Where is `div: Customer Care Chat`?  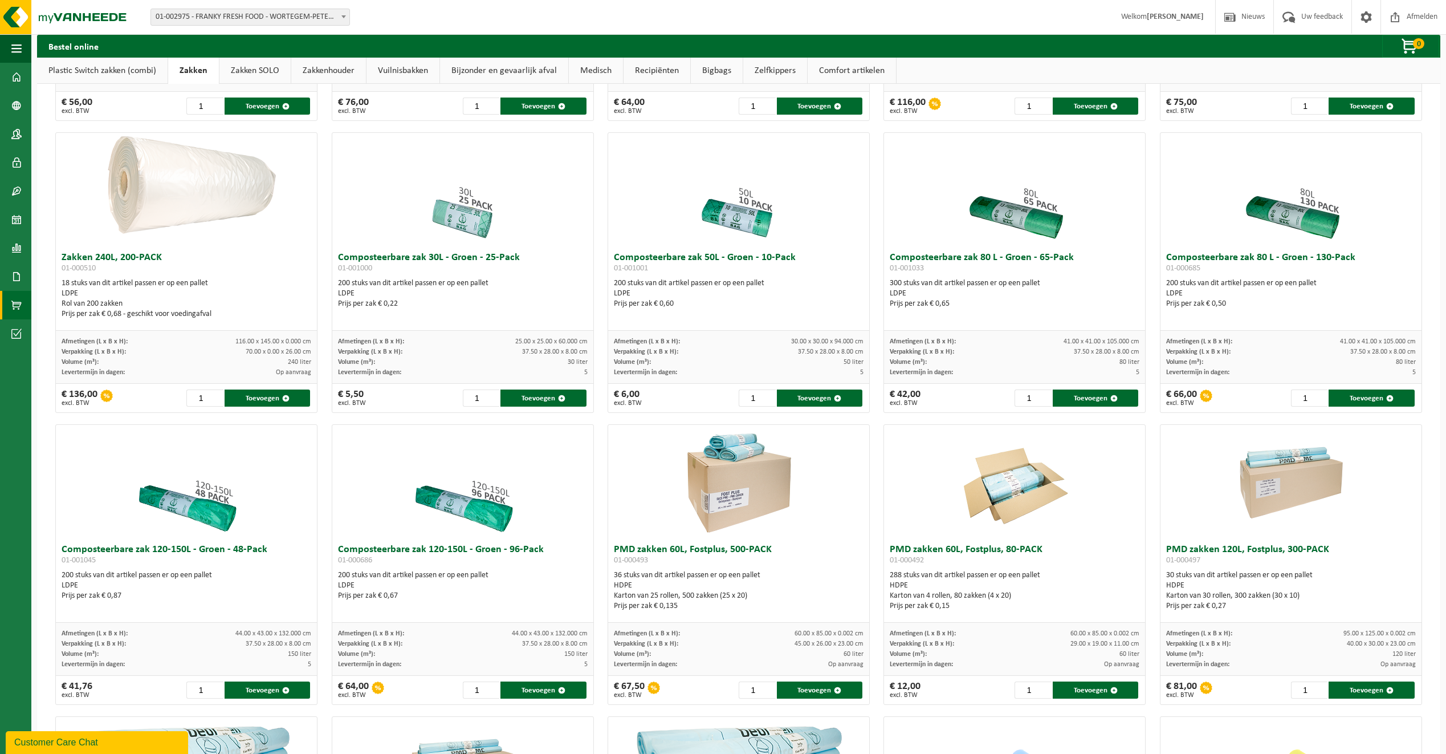
div: Customer Care Chat is located at coordinates (91, 14).